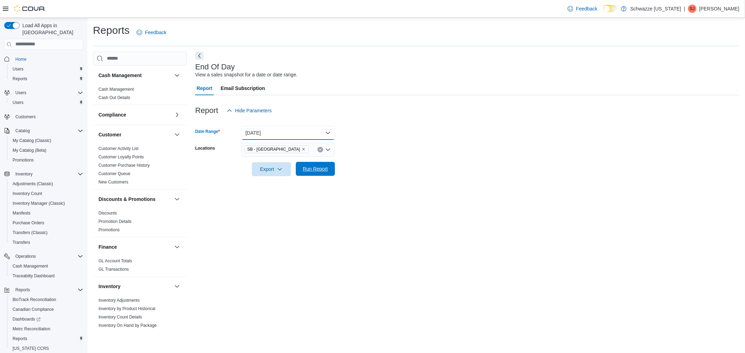 The image size is (745, 353). Describe the element at coordinates (114, 98) in the screenshot. I see `a: Cash Out Details` at that location.